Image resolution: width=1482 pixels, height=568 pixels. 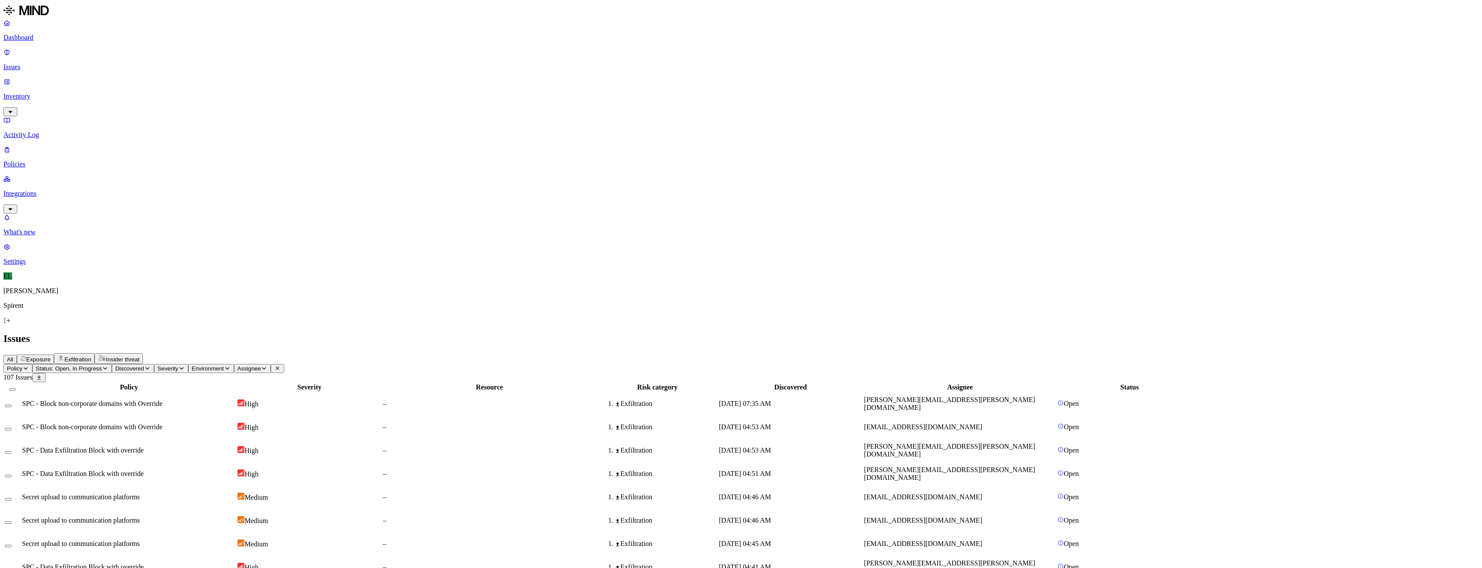 I want to click on div: Discovered, so click(x=791, y=387).